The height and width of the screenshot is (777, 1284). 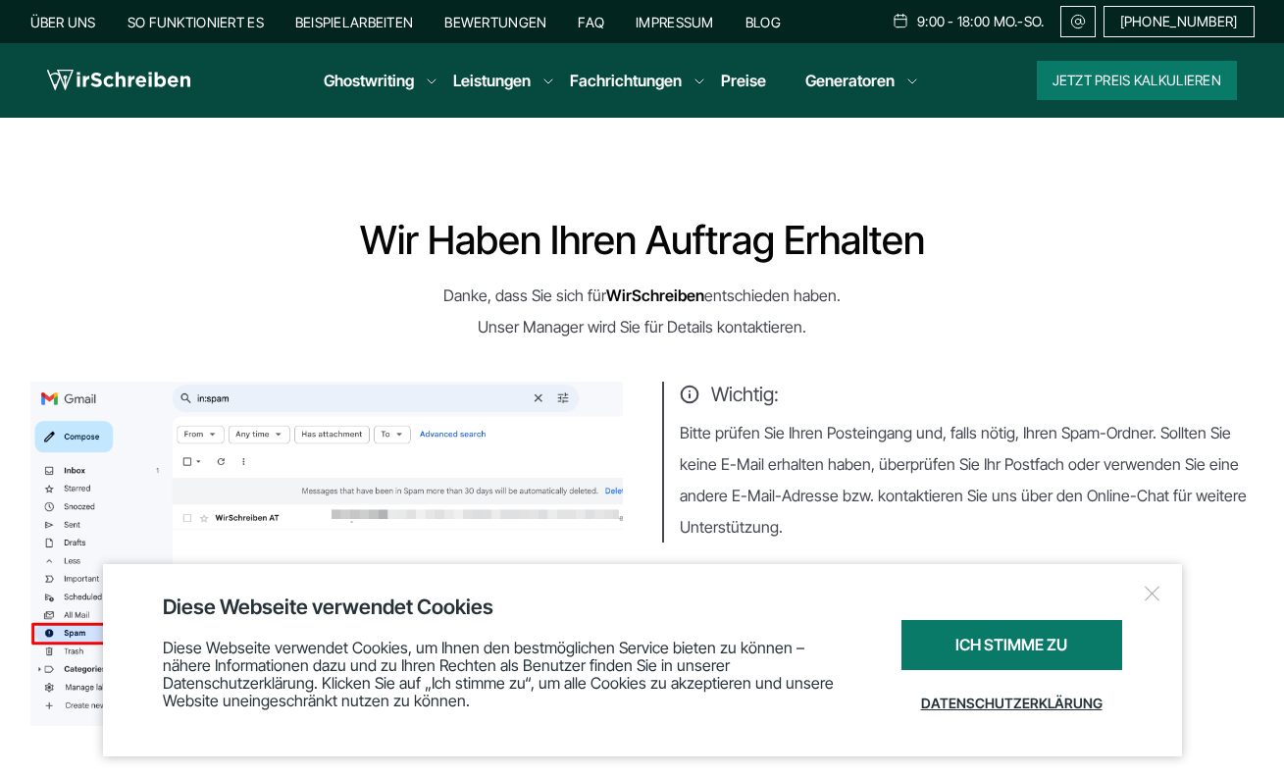 What do you see at coordinates (743, 80) in the screenshot?
I see `a: Preise` at bounding box center [743, 80].